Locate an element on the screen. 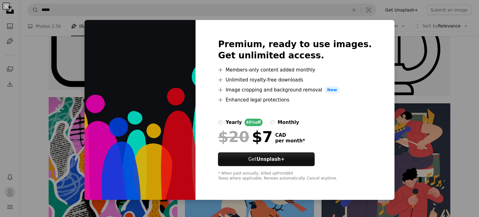 The image size is (479, 217). li: Members-only content added monthly is located at coordinates (294, 70).